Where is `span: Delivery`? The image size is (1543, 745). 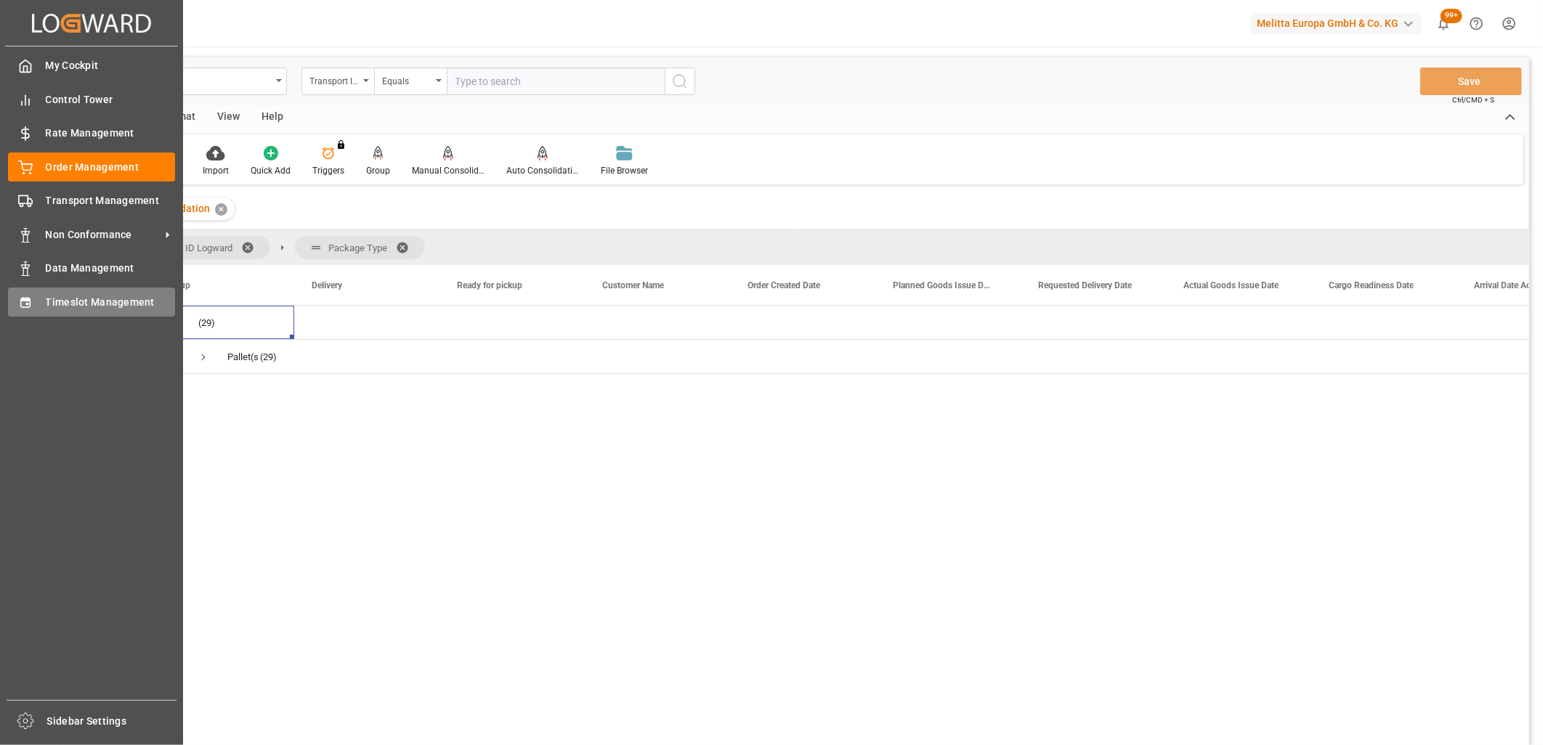
span: Delivery is located at coordinates (327, 285).